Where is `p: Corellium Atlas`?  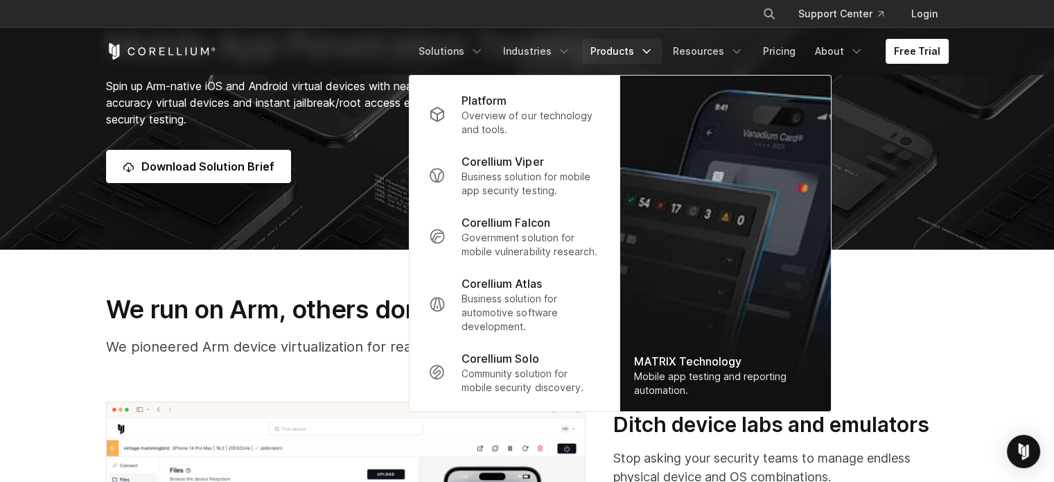 p: Corellium Atlas is located at coordinates (501, 284).